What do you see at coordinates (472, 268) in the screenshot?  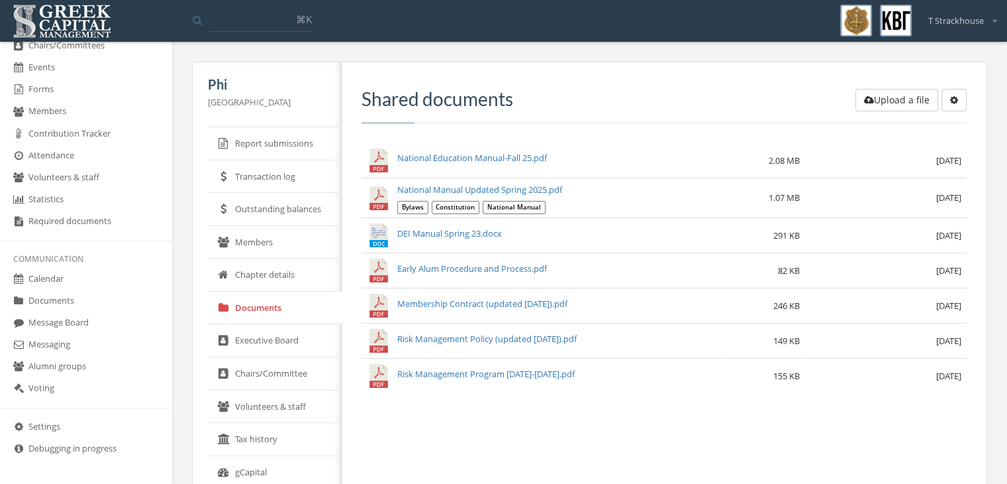 I see `a: Early Alum Procedure and Process.pdf` at bounding box center [472, 268].